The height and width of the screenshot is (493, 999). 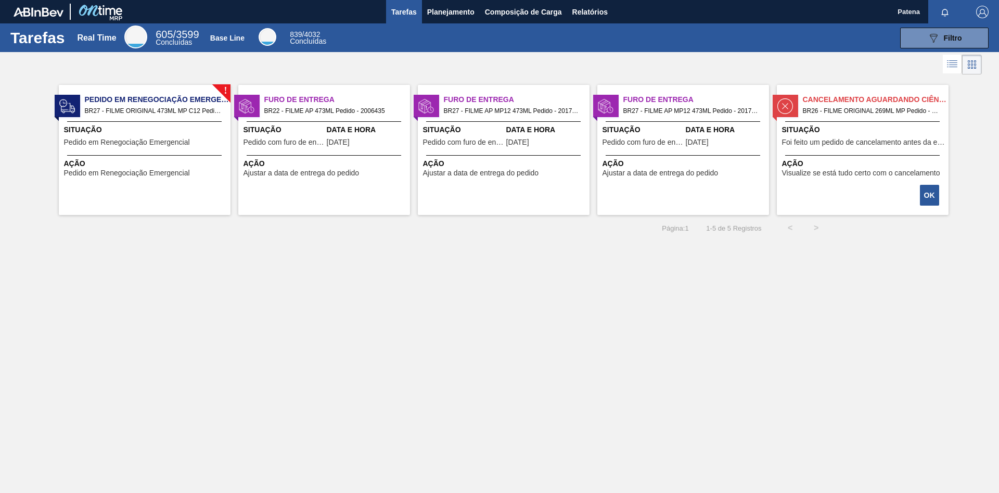 What do you see at coordinates (929, 195) in the screenshot?
I see `button: OK` at bounding box center [929, 195].